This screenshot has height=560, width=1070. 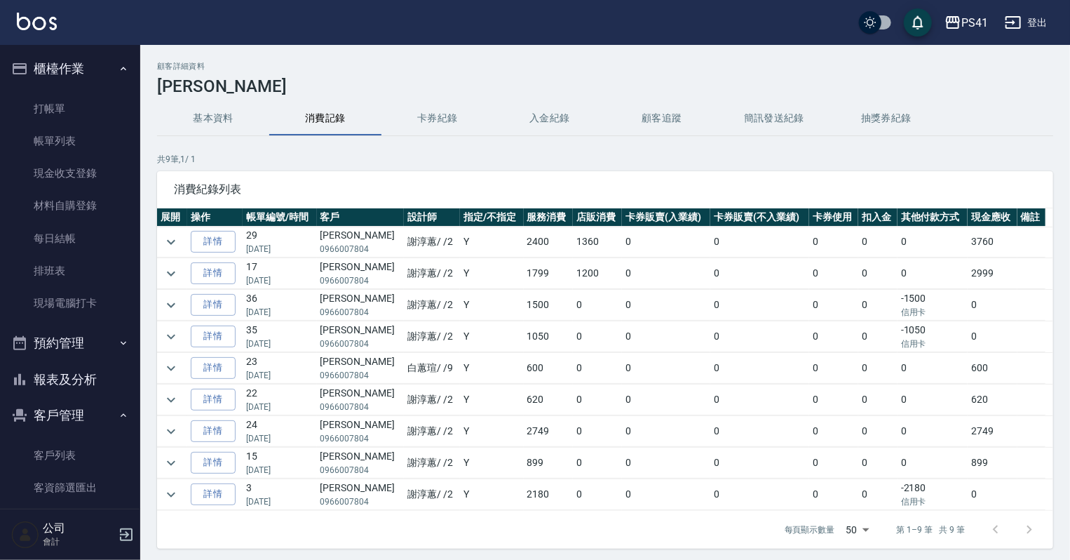 What do you see at coordinates (70, 303) in the screenshot?
I see `a: 現場電腦打卡` at bounding box center [70, 303].